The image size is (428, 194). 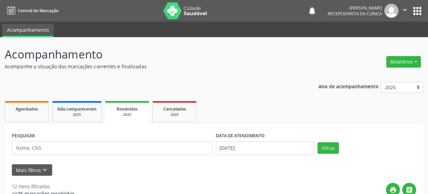 What do you see at coordinates (151, 66) in the screenshot?
I see `p: Acompanhe a situação das marcações correntes e finalizadas` at bounding box center [151, 66].